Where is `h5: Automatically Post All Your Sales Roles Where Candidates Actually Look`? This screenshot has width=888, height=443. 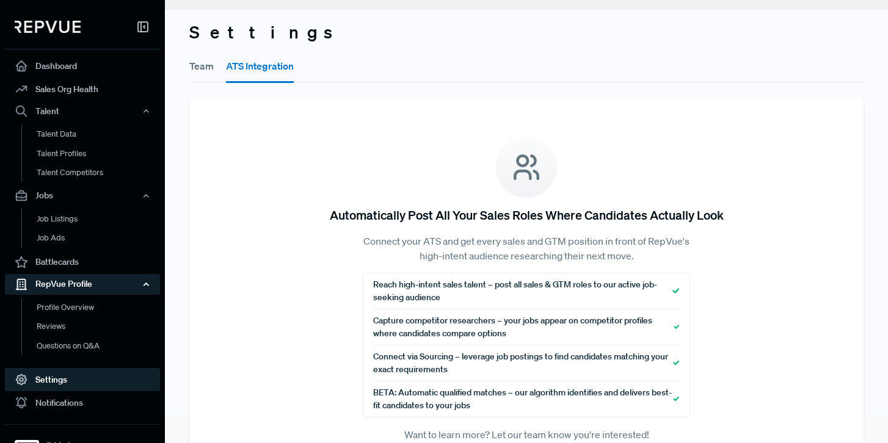 h5: Automatically Post All Your Sales Roles Where Candidates Actually Look is located at coordinates (526, 215).